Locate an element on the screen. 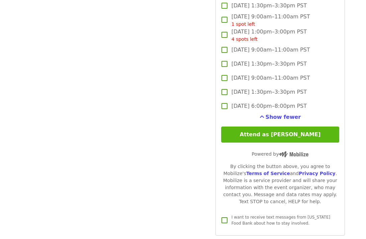 Image resolution: width=366 pixels, height=239 pixels. span: 4 spots left is located at coordinates (245, 39).